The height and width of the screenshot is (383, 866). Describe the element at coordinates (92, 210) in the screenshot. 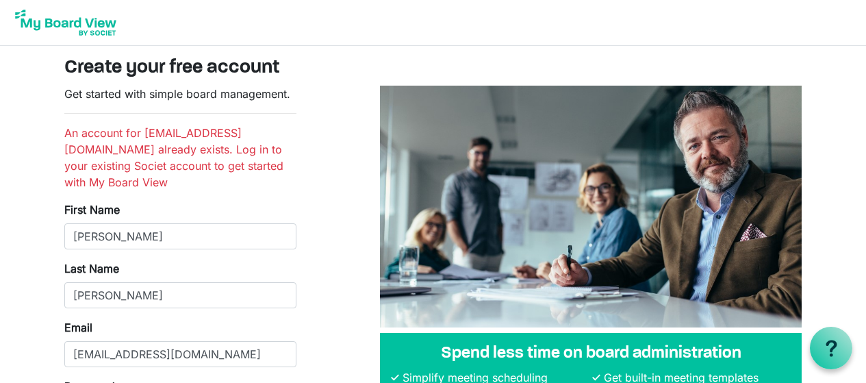

I see `label: First Name` at that location.